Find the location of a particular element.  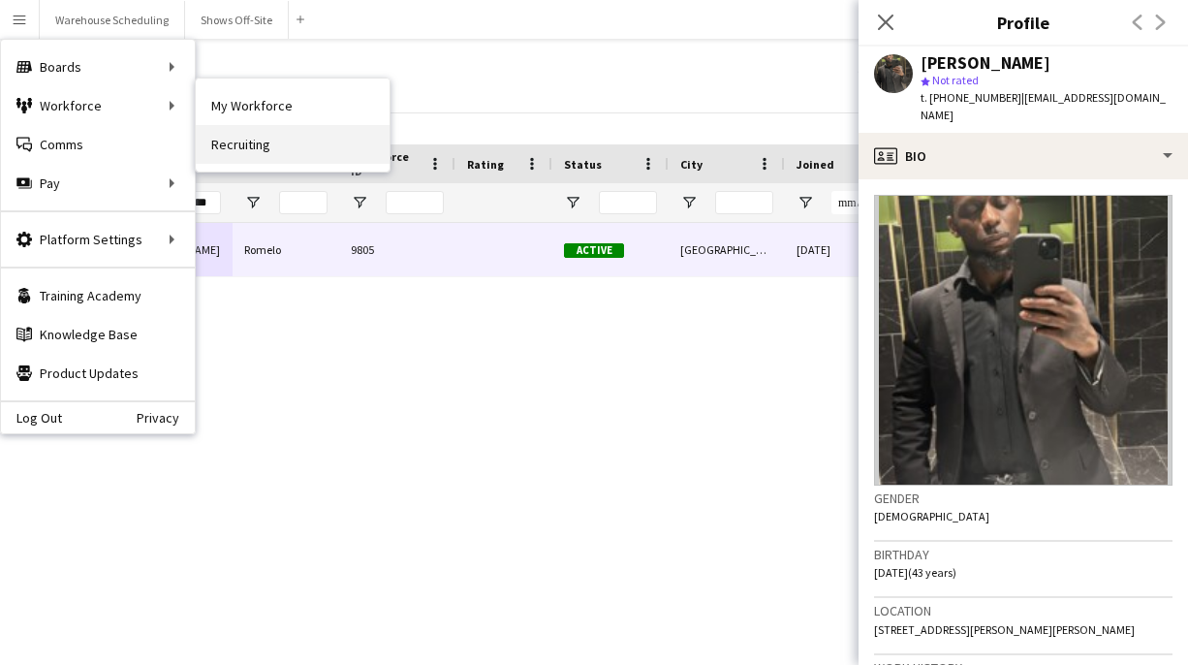

span: City is located at coordinates (691, 164).